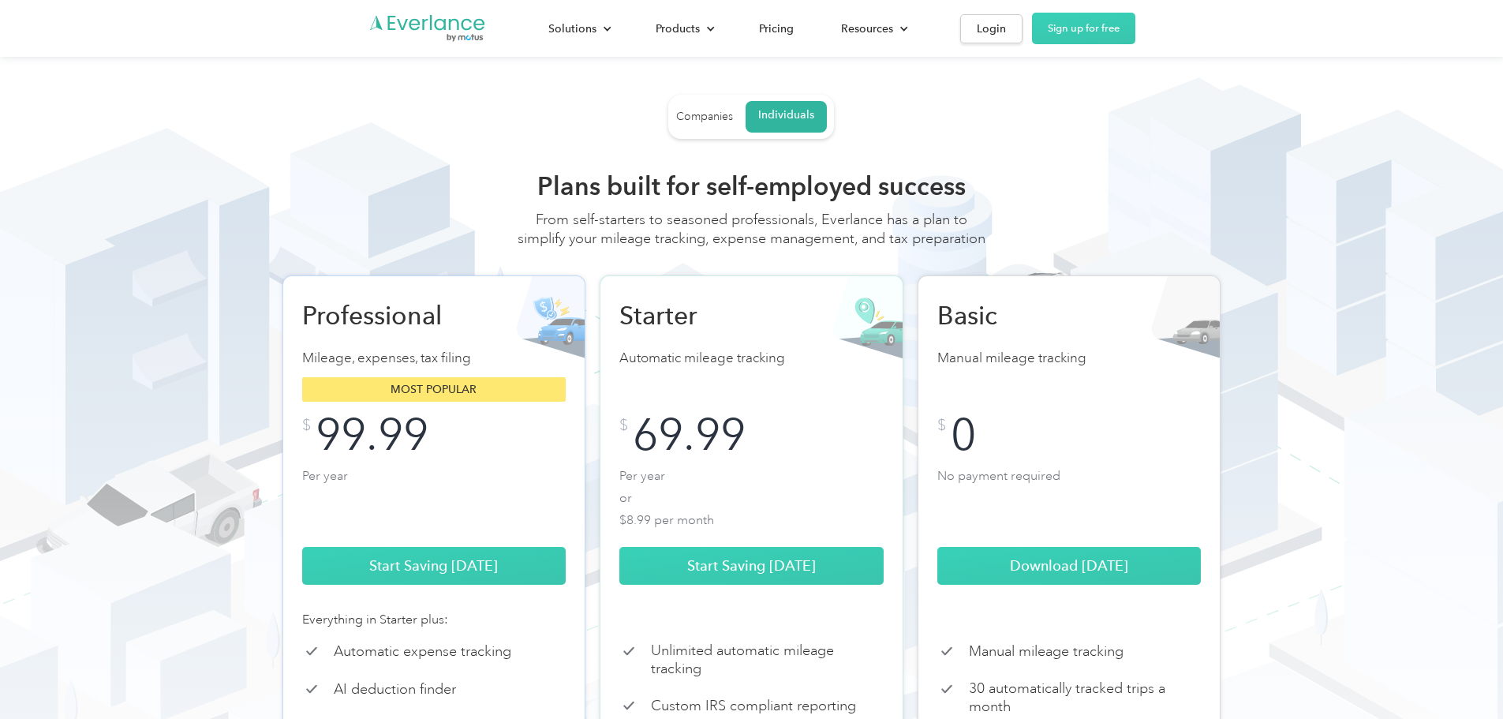  I want to click on div: 0, so click(964, 435).